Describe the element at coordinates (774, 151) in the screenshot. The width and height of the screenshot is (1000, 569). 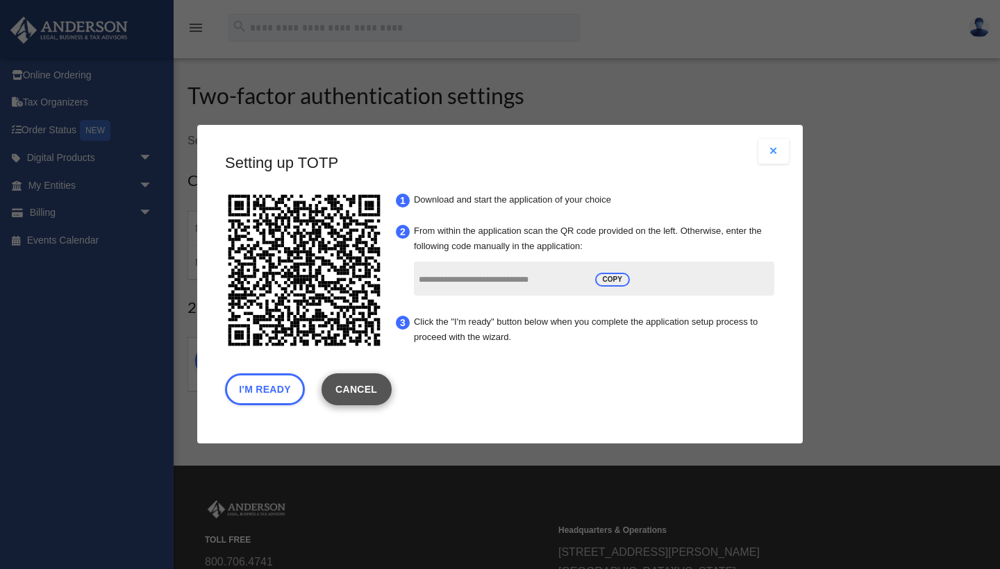
I see `button: Close modal` at that location.